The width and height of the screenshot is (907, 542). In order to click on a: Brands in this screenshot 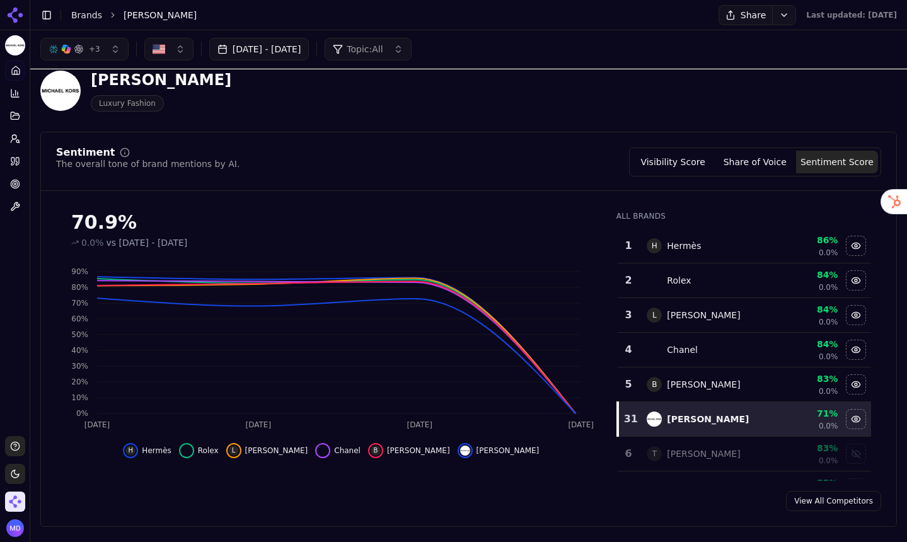, I will do `click(86, 15)`.